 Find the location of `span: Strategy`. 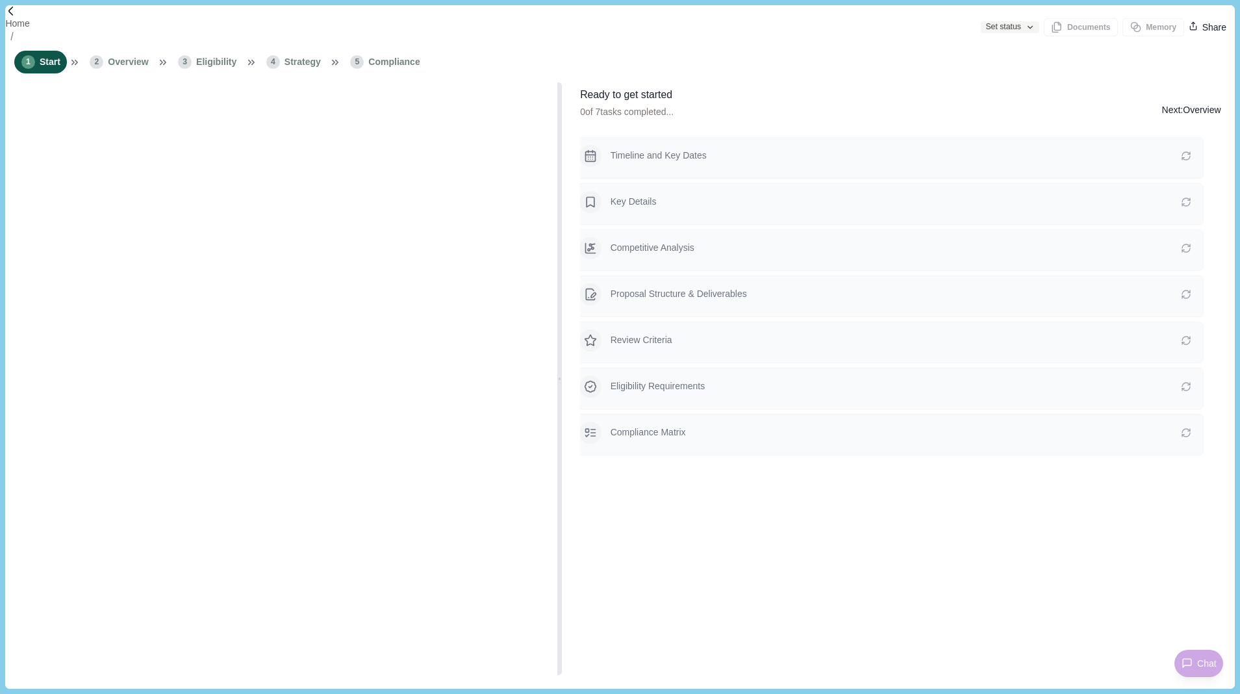

span: Strategy is located at coordinates (303, 62).